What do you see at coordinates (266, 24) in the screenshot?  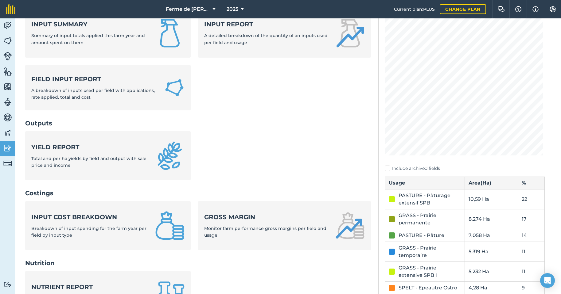 I see `strong: Input report` at bounding box center [266, 24].